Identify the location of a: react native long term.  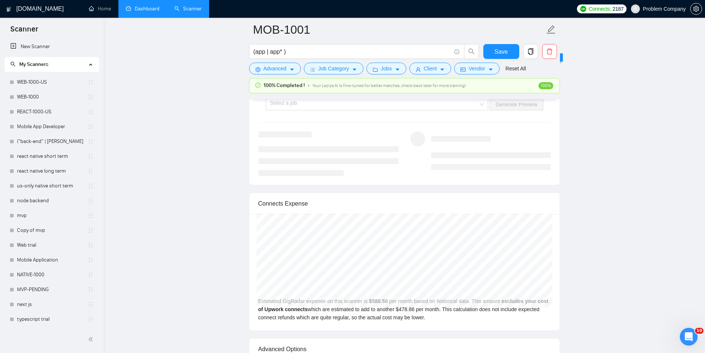
(52, 171).